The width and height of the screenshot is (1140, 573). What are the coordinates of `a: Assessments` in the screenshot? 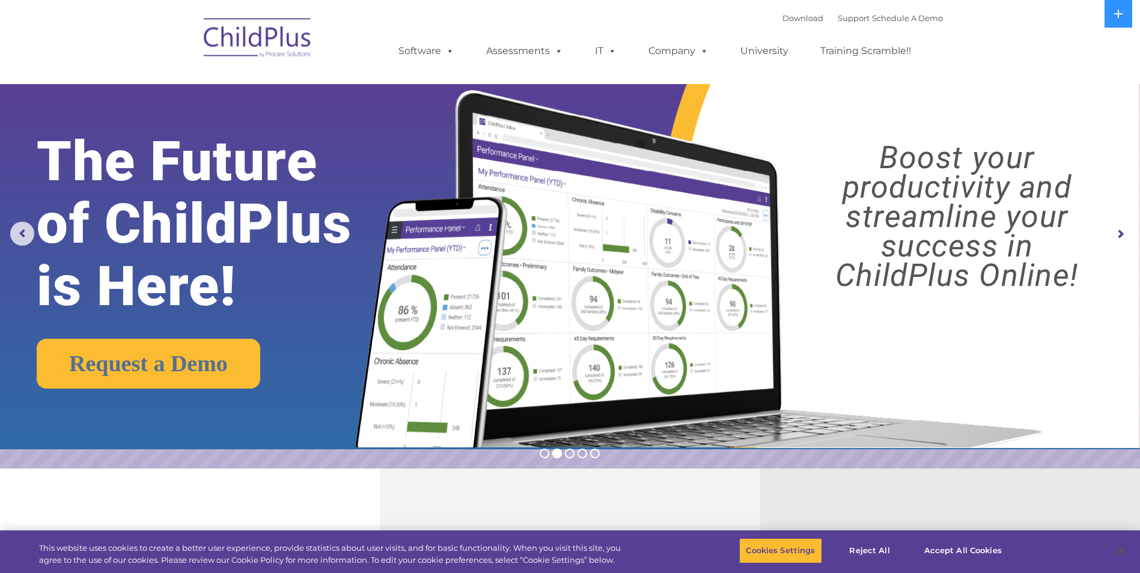 It's located at (525, 51).